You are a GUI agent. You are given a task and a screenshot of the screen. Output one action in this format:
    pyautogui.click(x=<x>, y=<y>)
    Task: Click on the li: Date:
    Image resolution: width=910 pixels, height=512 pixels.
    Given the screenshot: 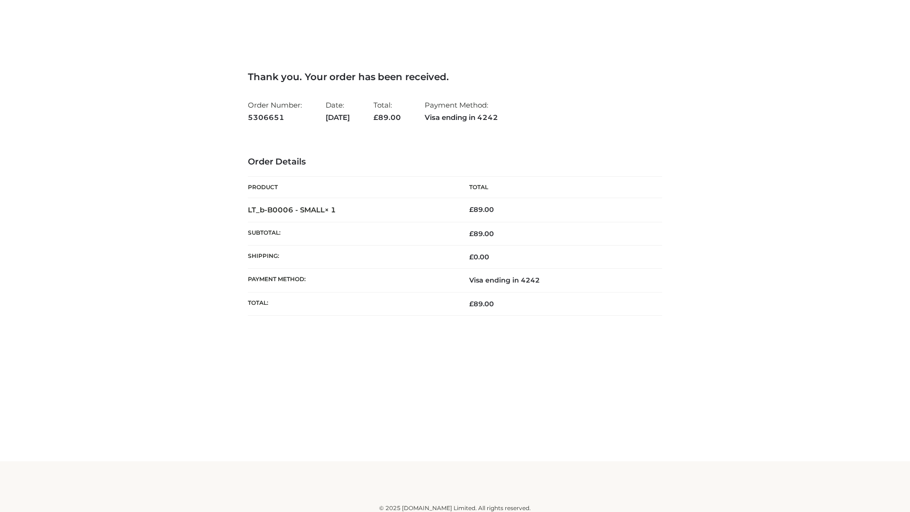 What is the action you would take?
    pyautogui.click(x=337, y=111)
    